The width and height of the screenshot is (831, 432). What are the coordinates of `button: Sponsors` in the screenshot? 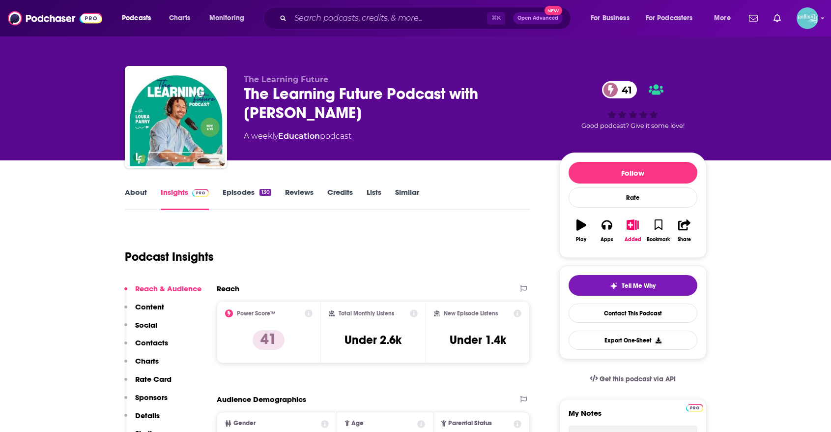 It's located at (146, 401).